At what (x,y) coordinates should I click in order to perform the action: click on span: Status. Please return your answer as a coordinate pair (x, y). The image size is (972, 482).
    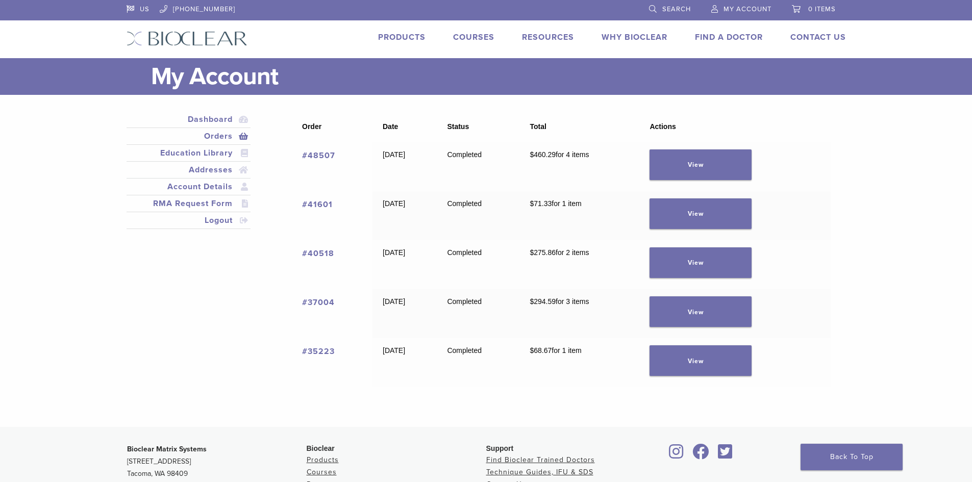
    Looking at the image, I should click on (458, 127).